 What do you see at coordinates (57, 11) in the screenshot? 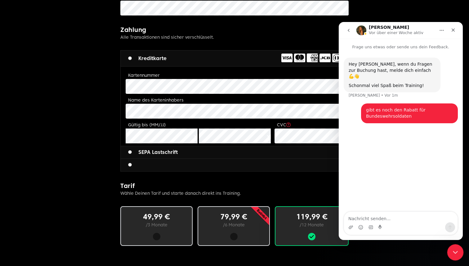
I see `p: Vor über einer Woche aktiv` at bounding box center [57, 11].